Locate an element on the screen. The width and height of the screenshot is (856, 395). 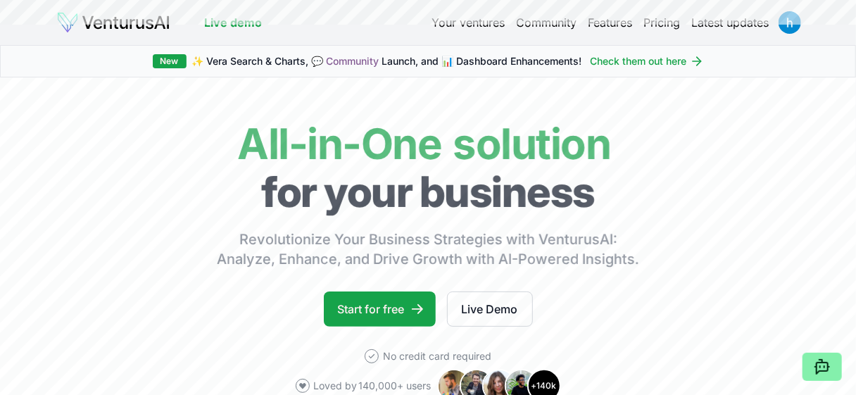
div: New is located at coordinates (170, 61).